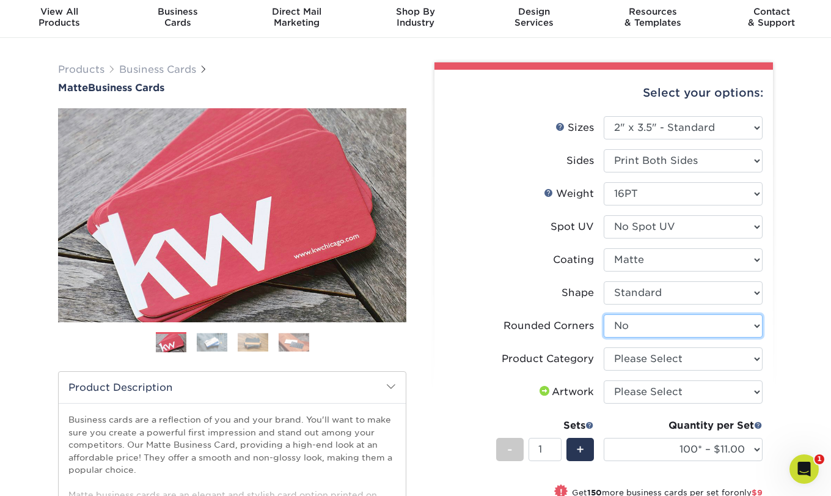 This screenshot has width=831, height=496. I want to click on span: Contact, so click(772, 12).